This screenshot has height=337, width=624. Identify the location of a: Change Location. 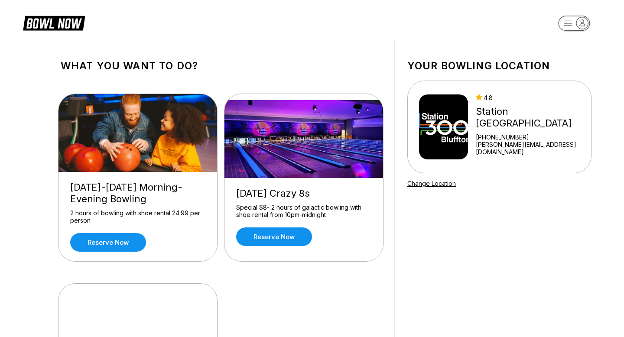
(432, 183).